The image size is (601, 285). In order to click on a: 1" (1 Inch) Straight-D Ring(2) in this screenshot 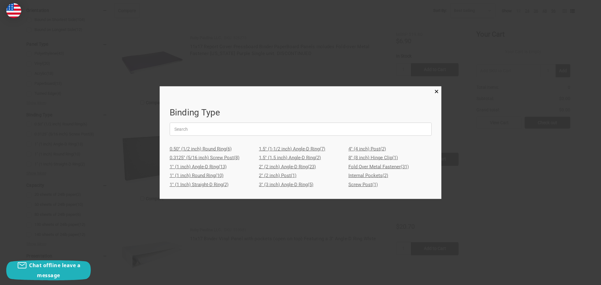, I will do `click(211, 185)`.